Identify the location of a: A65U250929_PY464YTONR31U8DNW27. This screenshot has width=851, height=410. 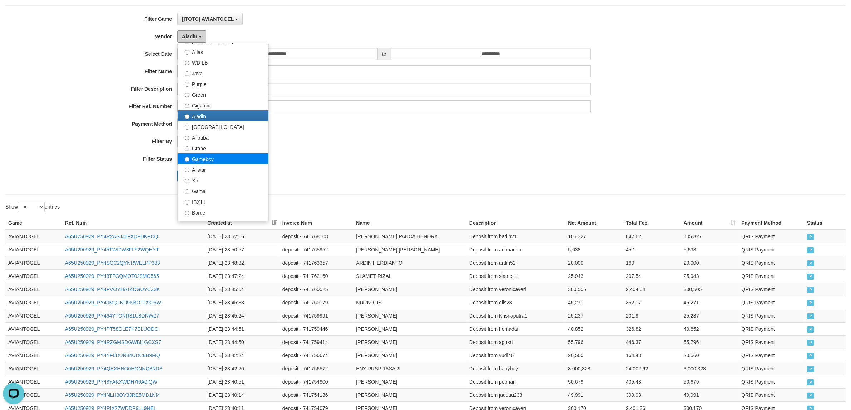
(112, 316).